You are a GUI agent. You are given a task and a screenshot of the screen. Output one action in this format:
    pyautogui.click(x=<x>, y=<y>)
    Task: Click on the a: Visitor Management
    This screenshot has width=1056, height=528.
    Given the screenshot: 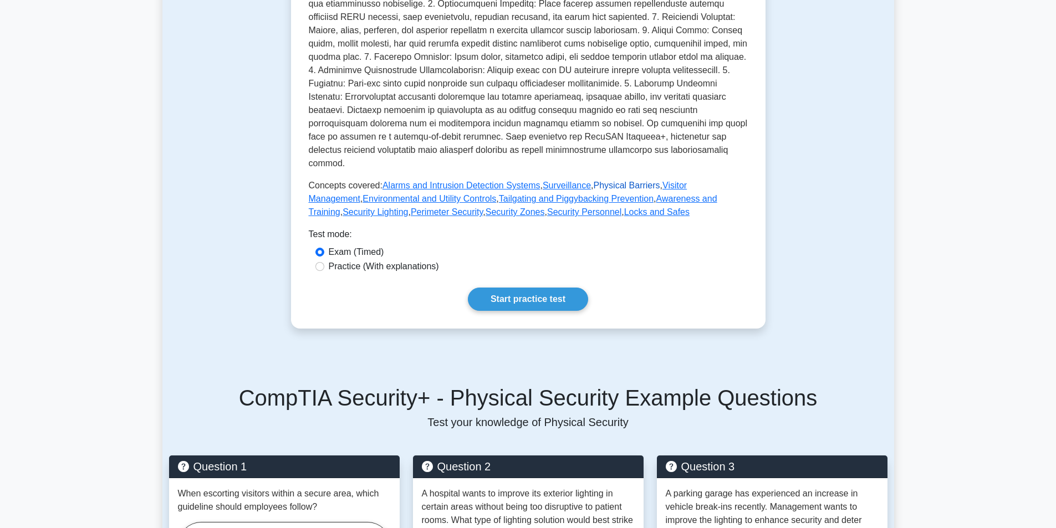 What is the action you would take?
    pyautogui.click(x=498, y=192)
    